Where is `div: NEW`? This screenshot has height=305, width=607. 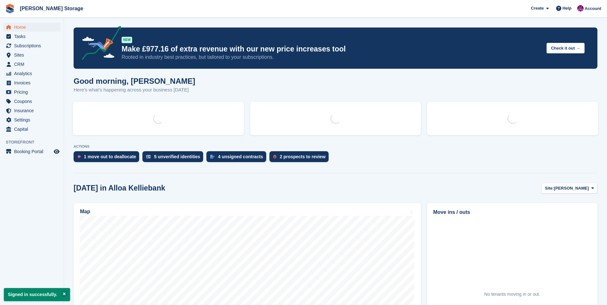 div: NEW is located at coordinates (127, 40).